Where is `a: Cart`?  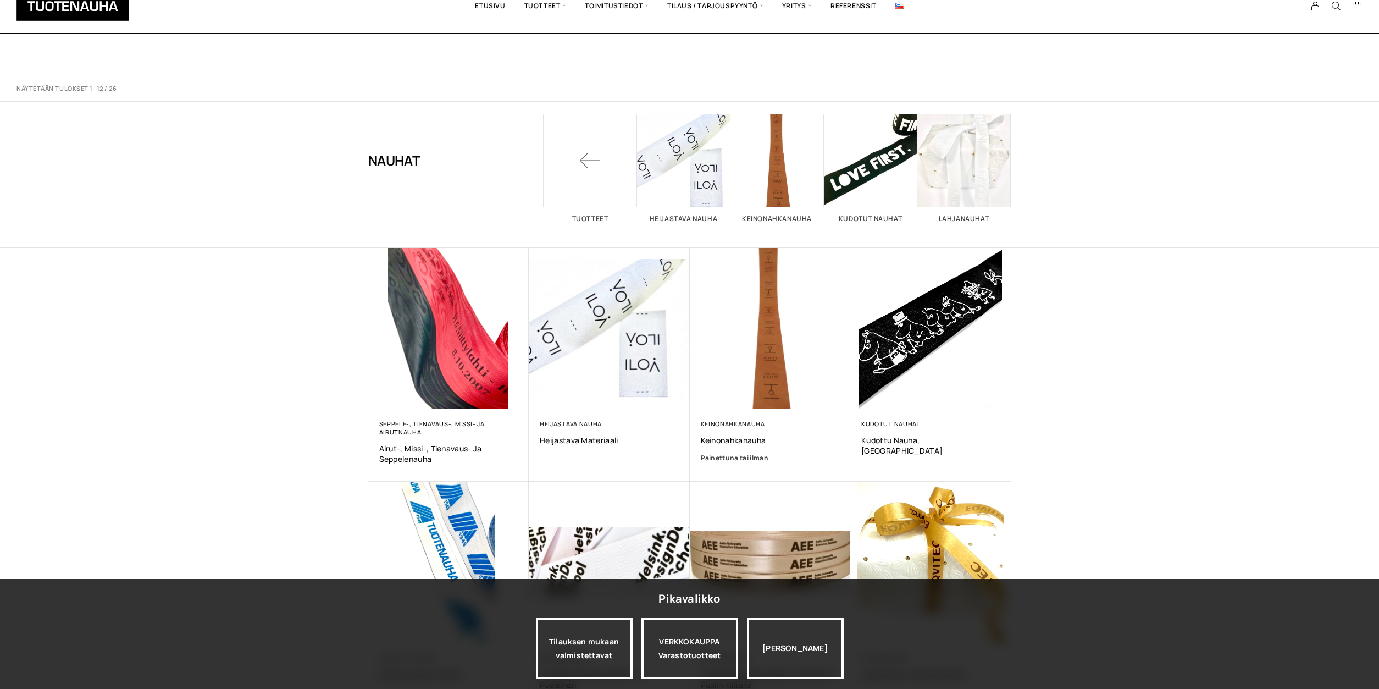
a: Cart is located at coordinates (1357, 7).